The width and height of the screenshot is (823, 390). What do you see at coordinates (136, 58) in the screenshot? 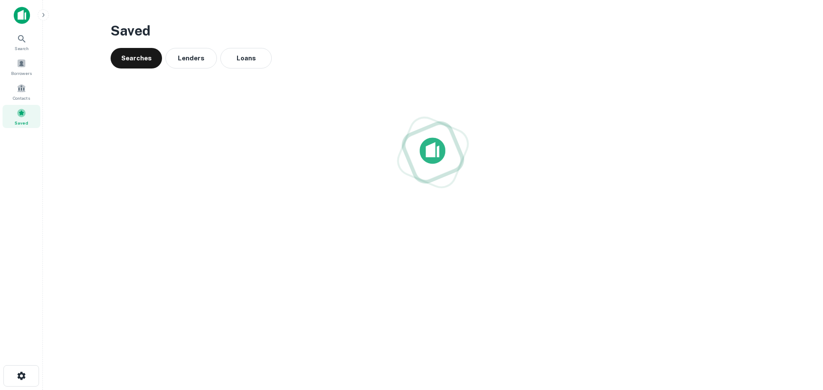
I see `button: Searches` at bounding box center [136, 58].